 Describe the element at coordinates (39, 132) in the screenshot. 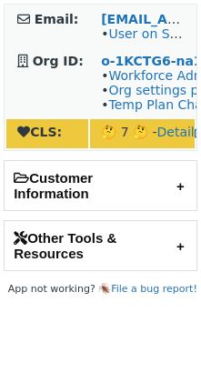

I see `strong: CLS:` at that location.